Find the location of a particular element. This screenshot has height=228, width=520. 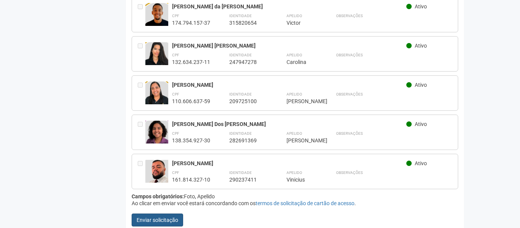

div: Carolina is located at coordinates (302, 62).